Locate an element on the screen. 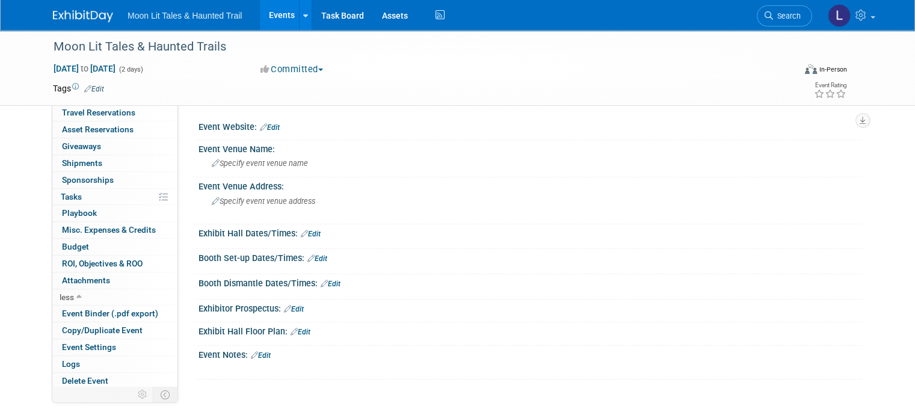 Image resolution: width=915 pixels, height=418 pixels. a: Sponsorships is located at coordinates (115, 180).